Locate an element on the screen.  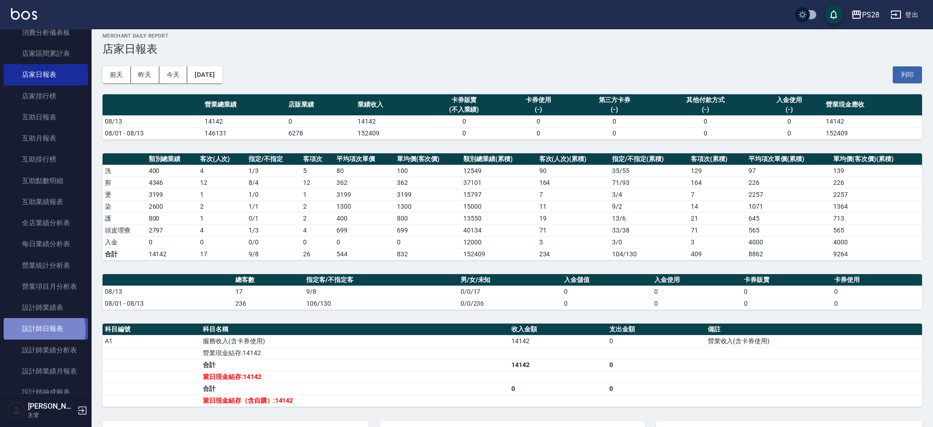
td: 1 is located at coordinates (222, 195).